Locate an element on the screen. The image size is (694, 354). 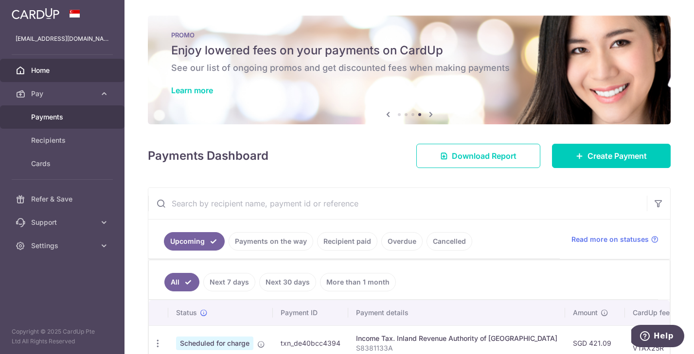
a: Overdue is located at coordinates (402, 242).